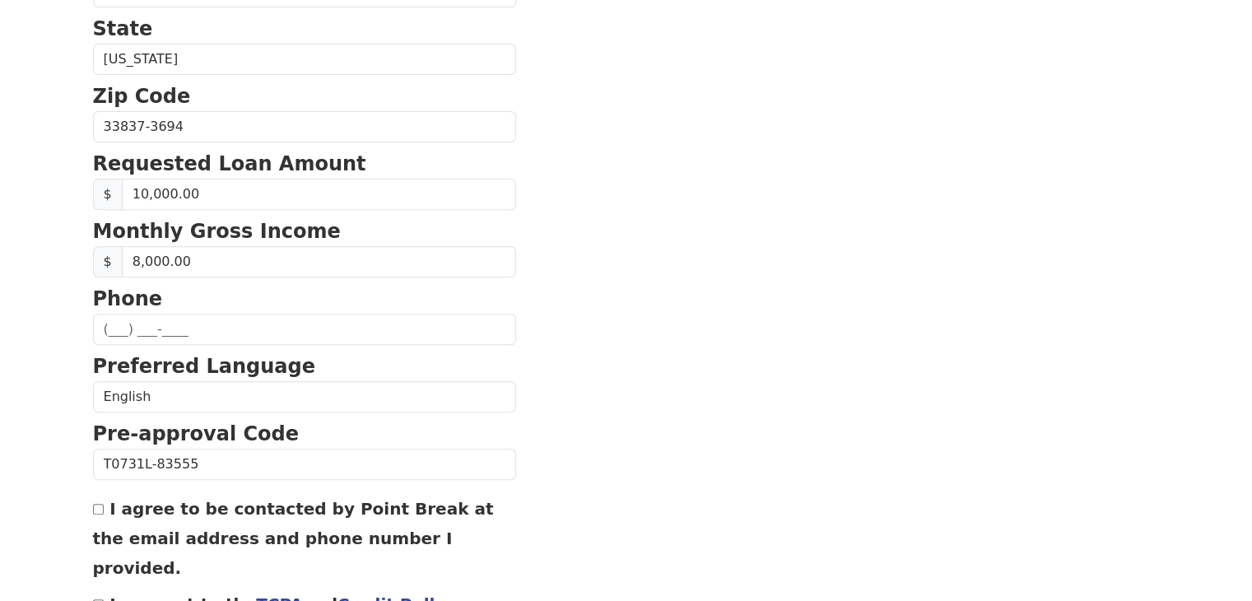  What do you see at coordinates (123, 29) in the screenshot?
I see `strong: State` at bounding box center [123, 29].